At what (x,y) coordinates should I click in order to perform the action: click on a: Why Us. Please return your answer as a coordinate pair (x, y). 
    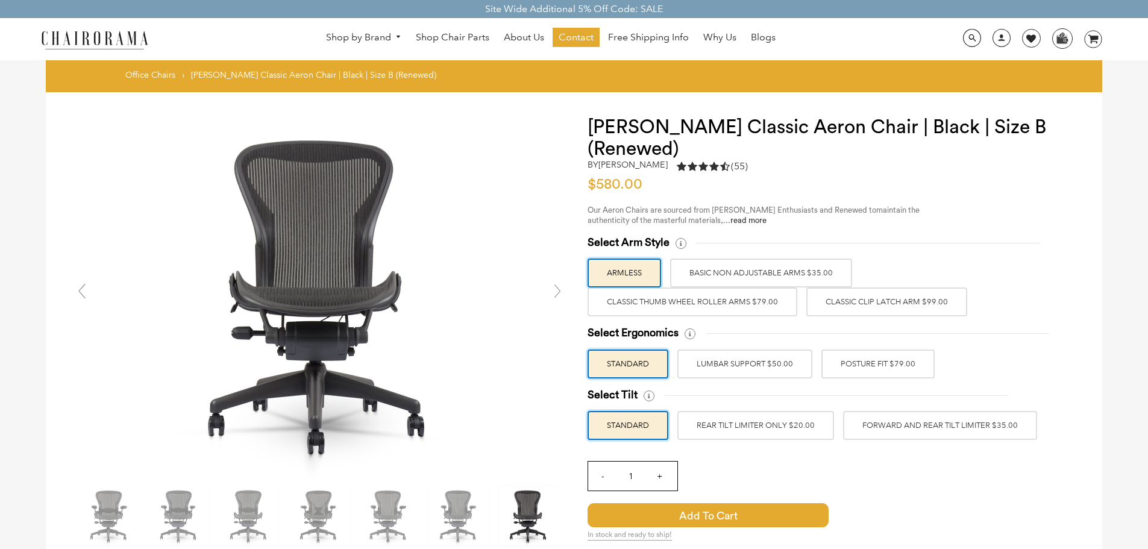
    Looking at the image, I should click on (720, 37).